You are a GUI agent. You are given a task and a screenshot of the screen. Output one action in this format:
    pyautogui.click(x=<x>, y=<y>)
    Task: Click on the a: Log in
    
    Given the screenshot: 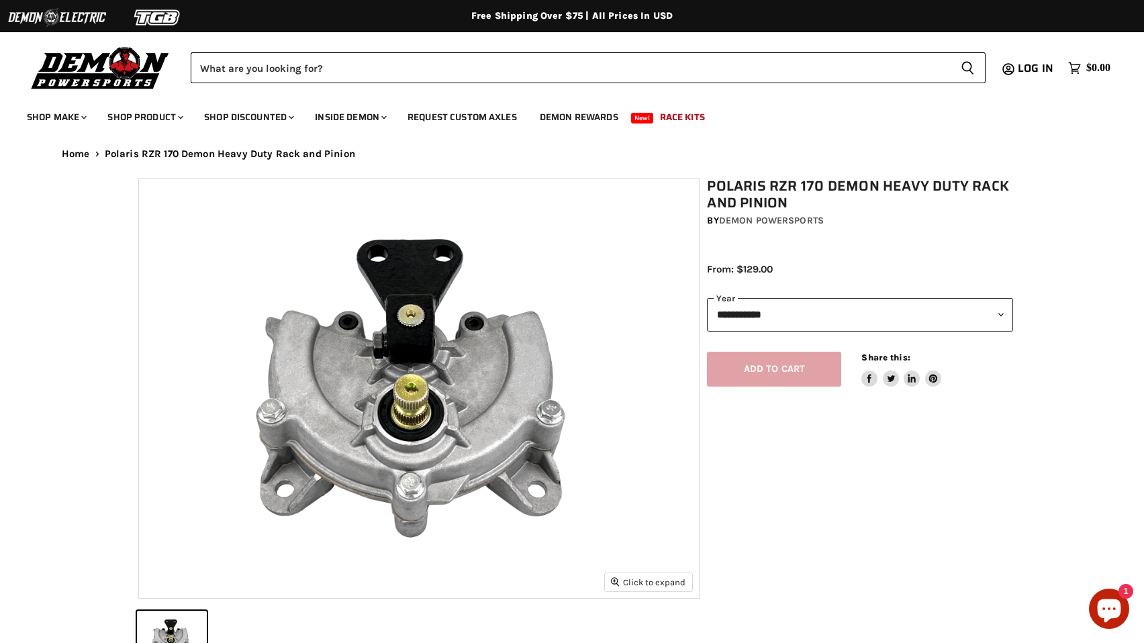 What is the action you would take?
    pyautogui.click(x=1036, y=68)
    